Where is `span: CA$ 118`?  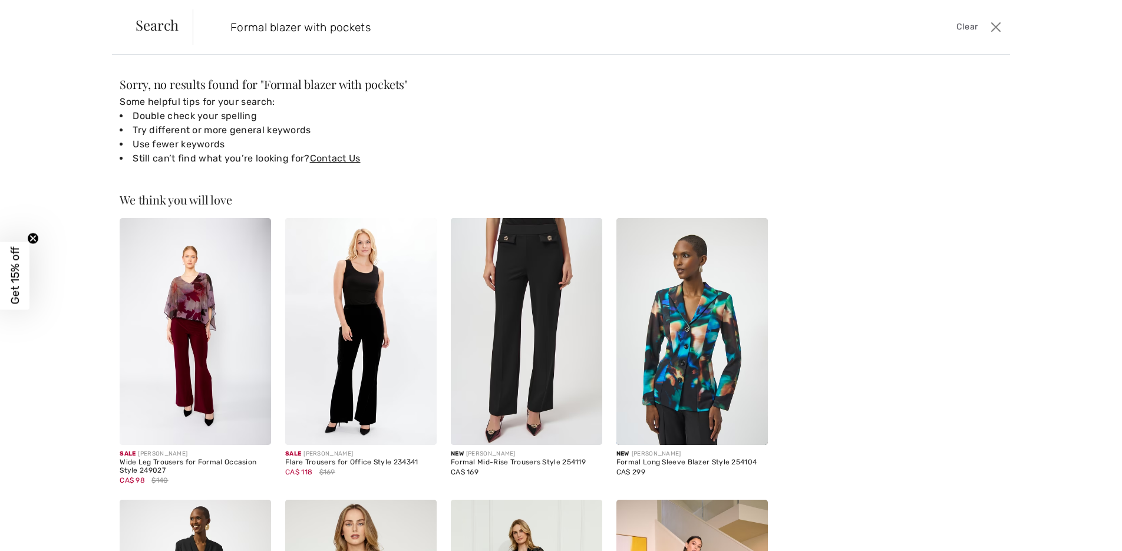
span: CA$ 118 is located at coordinates (299, 472).